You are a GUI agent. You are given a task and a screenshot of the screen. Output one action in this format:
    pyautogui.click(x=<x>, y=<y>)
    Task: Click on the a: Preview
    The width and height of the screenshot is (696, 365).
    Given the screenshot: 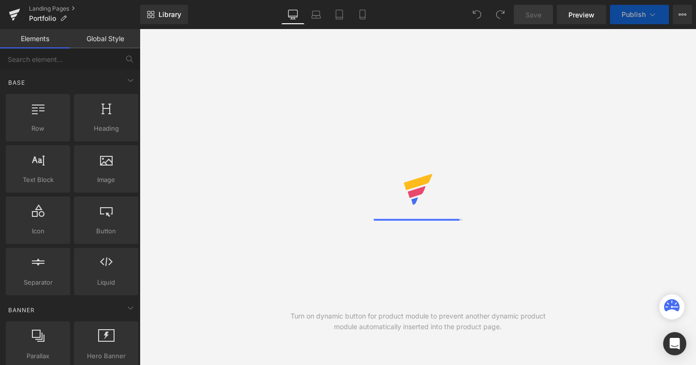 What is the action you would take?
    pyautogui.click(x=582, y=15)
    